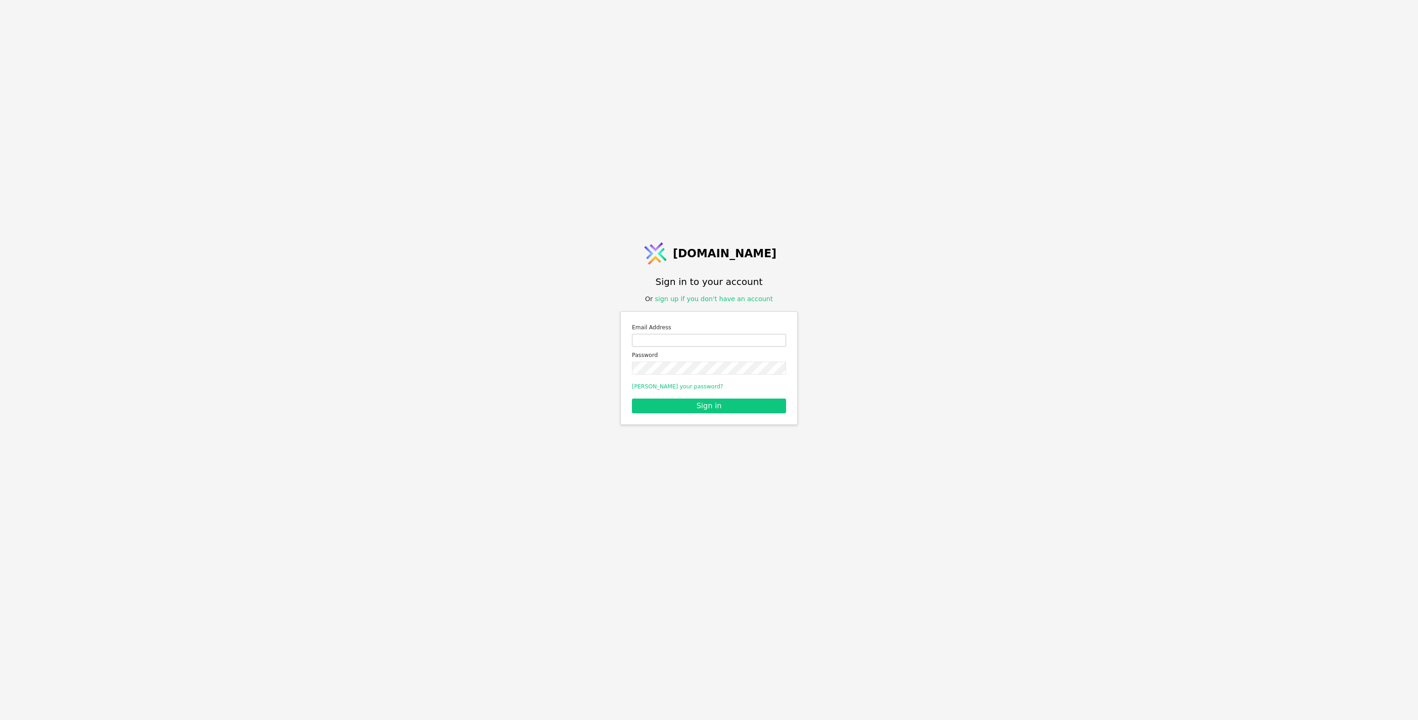  I want to click on a: sign up if you don't have an account, so click(714, 299).